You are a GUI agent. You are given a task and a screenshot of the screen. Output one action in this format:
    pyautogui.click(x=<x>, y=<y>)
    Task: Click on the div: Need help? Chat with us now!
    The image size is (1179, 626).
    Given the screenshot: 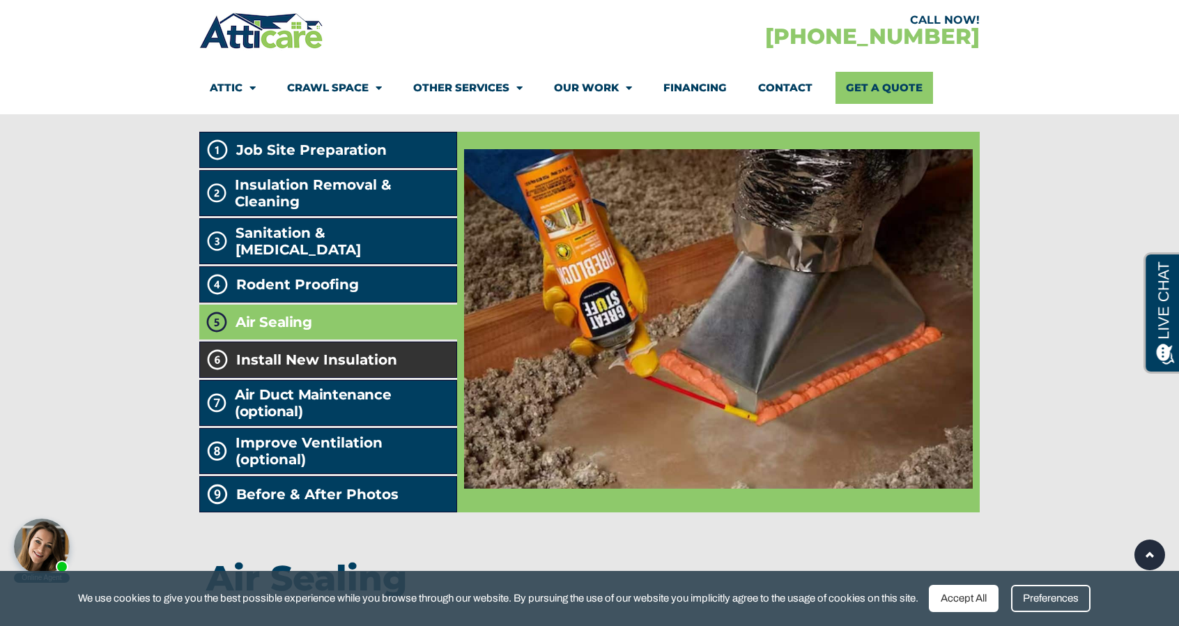 What is the action you would take?
    pyautogui.click(x=35, y=32)
    